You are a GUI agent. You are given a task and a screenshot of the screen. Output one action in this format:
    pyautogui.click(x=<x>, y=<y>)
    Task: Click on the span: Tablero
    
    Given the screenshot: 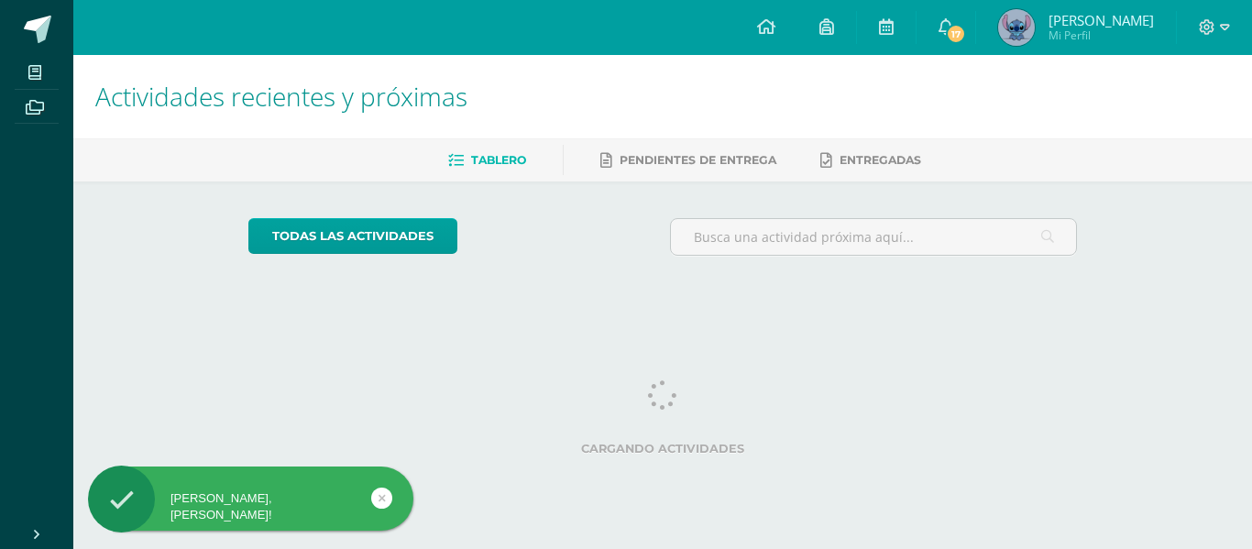 What is the action you would take?
    pyautogui.click(x=499, y=159)
    